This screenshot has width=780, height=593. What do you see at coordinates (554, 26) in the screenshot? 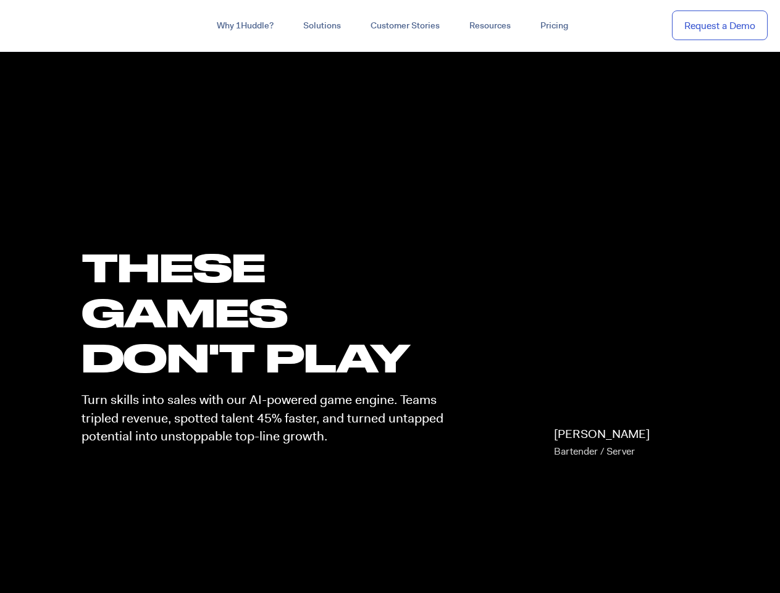
I see `a: Pricing` at bounding box center [554, 26].